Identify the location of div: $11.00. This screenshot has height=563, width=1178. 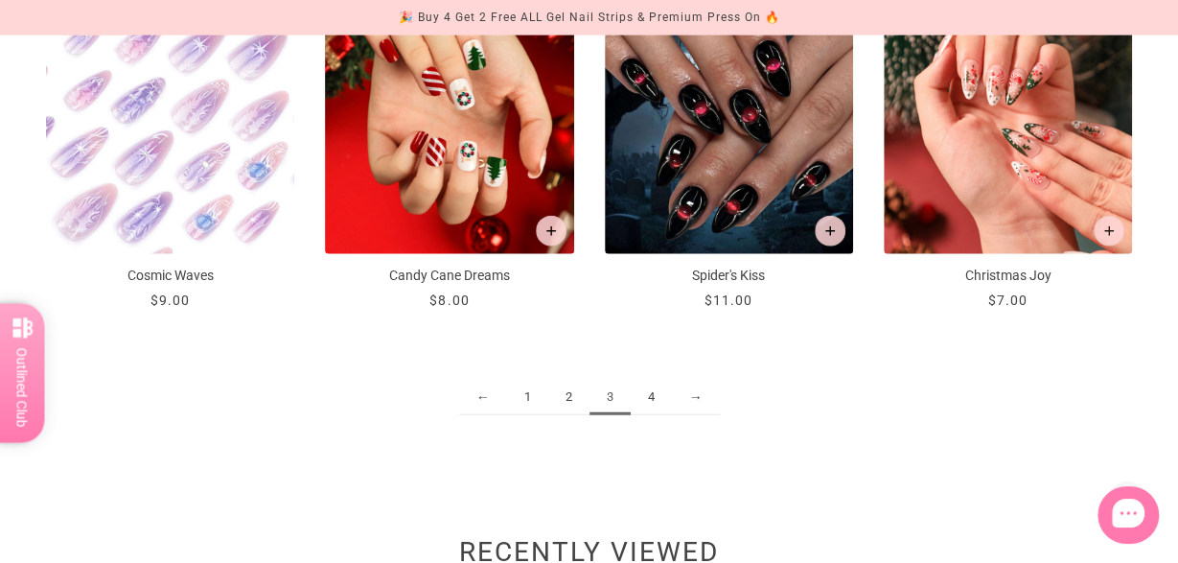
(729, 300).